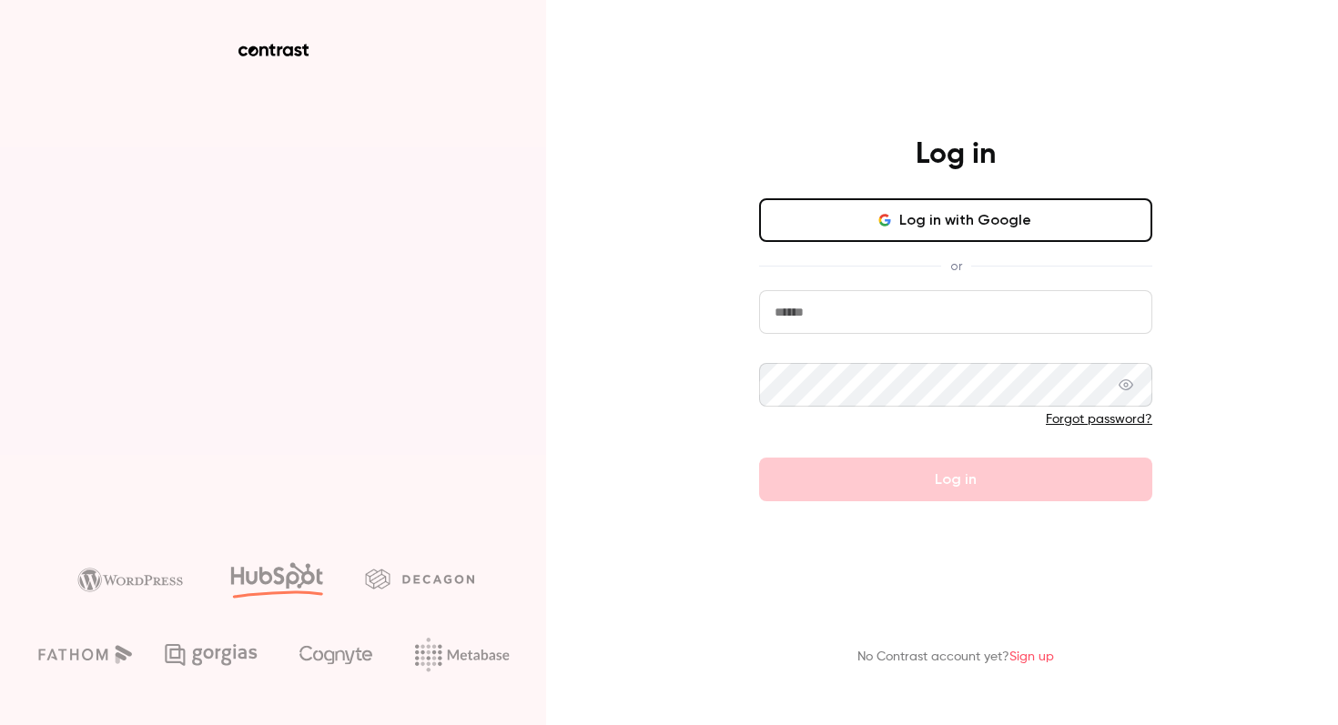  What do you see at coordinates (955, 266) in the screenshot?
I see `span: or` at bounding box center [955, 266].